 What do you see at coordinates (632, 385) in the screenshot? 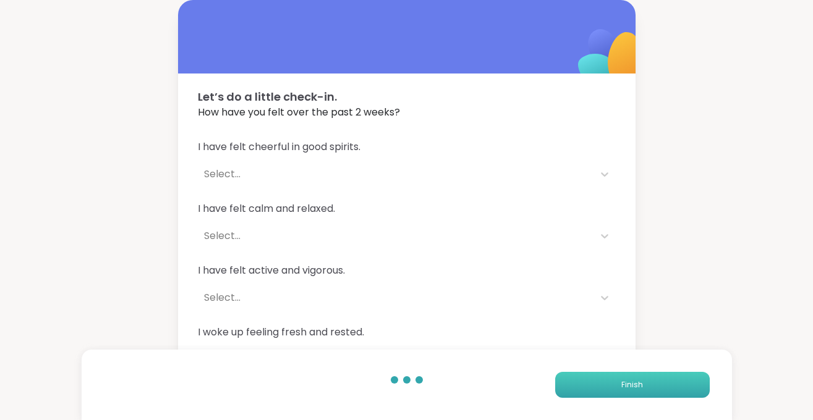
I see `span: Finish` at bounding box center [632, 385].